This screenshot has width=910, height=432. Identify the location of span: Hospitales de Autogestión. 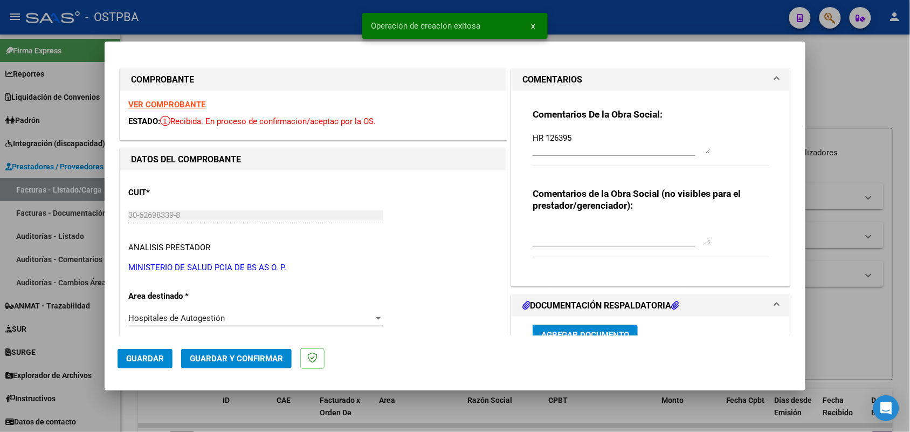
(176, 318).